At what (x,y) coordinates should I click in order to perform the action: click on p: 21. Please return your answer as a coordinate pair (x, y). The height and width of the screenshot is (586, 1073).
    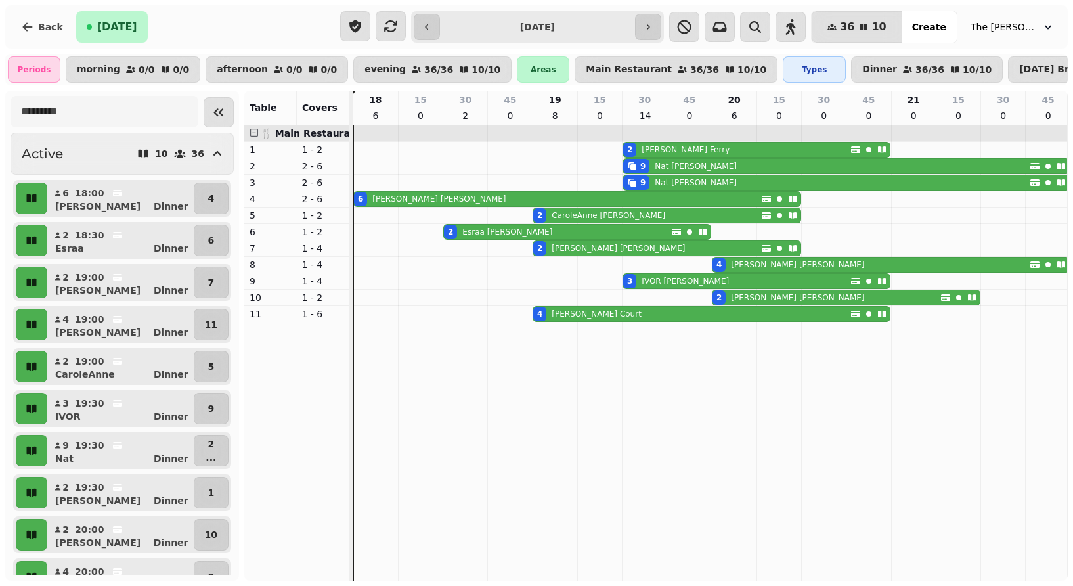
    Looking at the image, I should click on (912, 100).